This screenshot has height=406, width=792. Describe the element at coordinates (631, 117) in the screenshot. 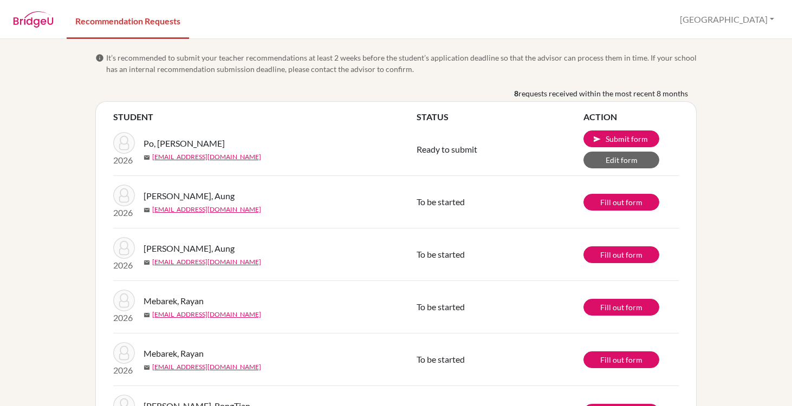

I see `th: ACTION` at that location.